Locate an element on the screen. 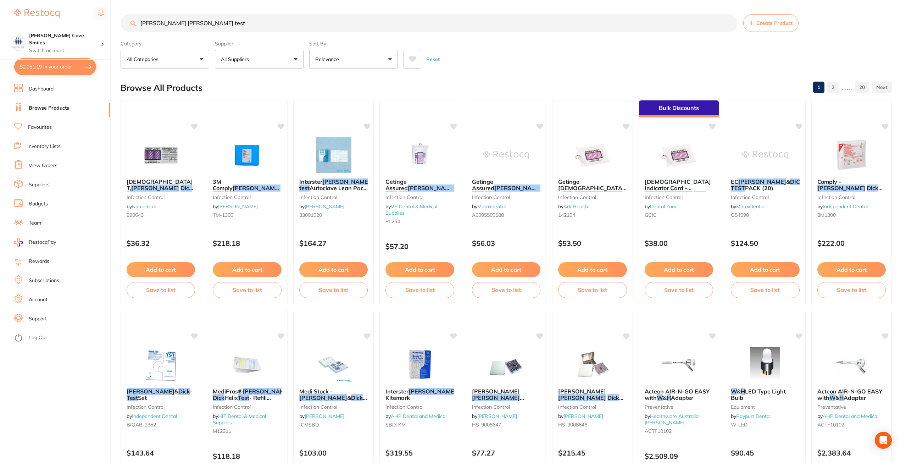 The height and width of the screenshot is (463, 906). a: Favourites is located at coordinates (40, 127).